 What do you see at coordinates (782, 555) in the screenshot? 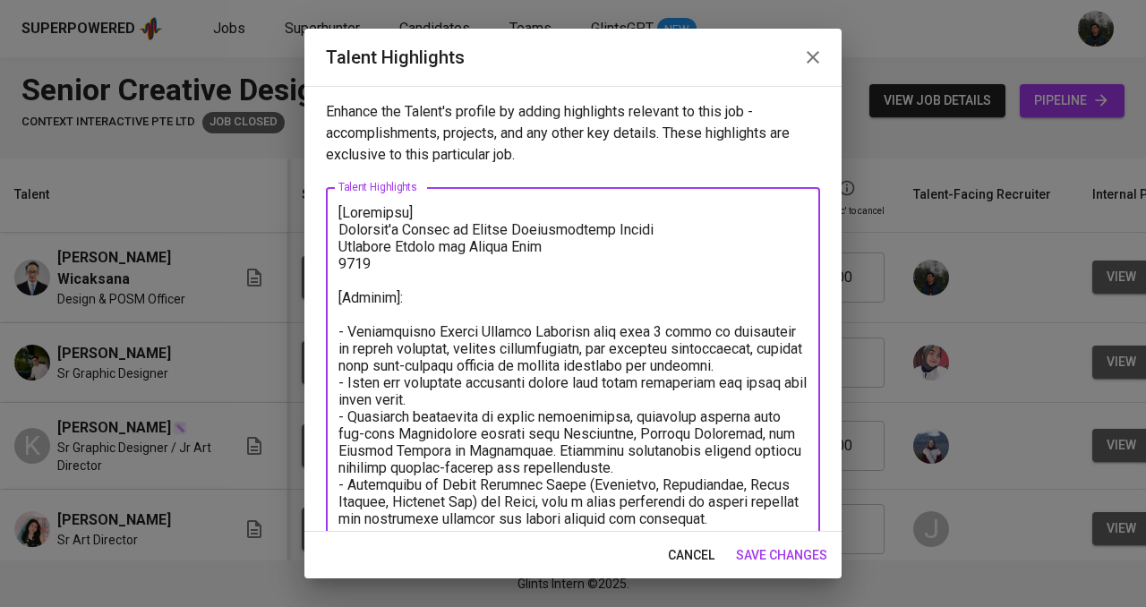
I see `button: save changes` at bounding box center [782, 555].